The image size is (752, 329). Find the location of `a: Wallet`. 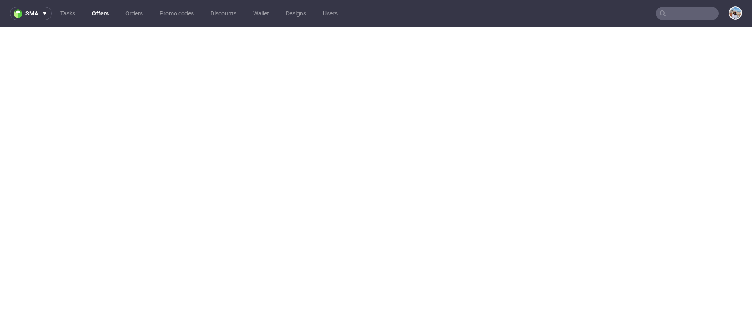

a: Wallet is located at coordinates (261, 13).